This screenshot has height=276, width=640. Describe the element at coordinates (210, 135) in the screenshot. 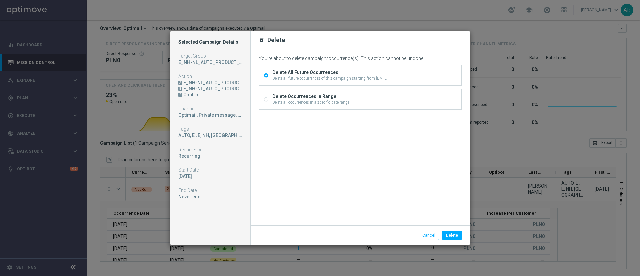

I see `div: AUTO, E , E, NH, NL, PRODUCT` at that location.